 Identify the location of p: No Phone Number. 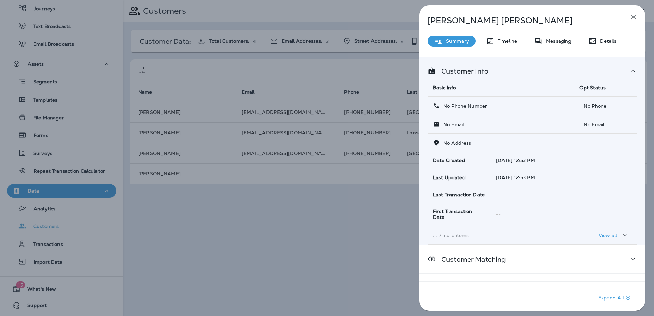
(464, 106).